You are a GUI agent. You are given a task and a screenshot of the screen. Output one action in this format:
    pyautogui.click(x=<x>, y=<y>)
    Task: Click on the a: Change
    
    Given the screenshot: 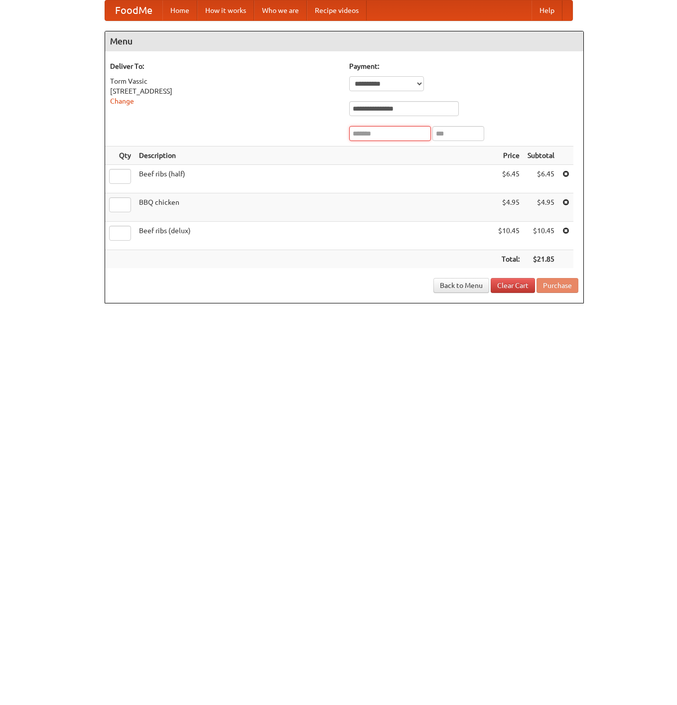 What is the action you would take?
    pyautogui.click(x=122, y=101)
    